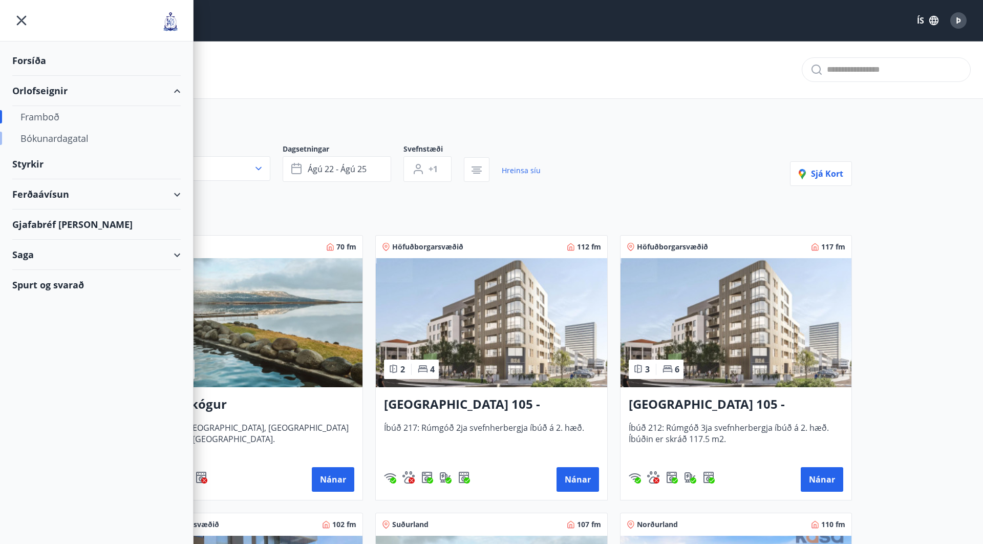 This screenshot has height=544, width=983. Describe the element at coordinates (247, 405) in the screenshot. I see `h3: Brekkuskógur` at that location.